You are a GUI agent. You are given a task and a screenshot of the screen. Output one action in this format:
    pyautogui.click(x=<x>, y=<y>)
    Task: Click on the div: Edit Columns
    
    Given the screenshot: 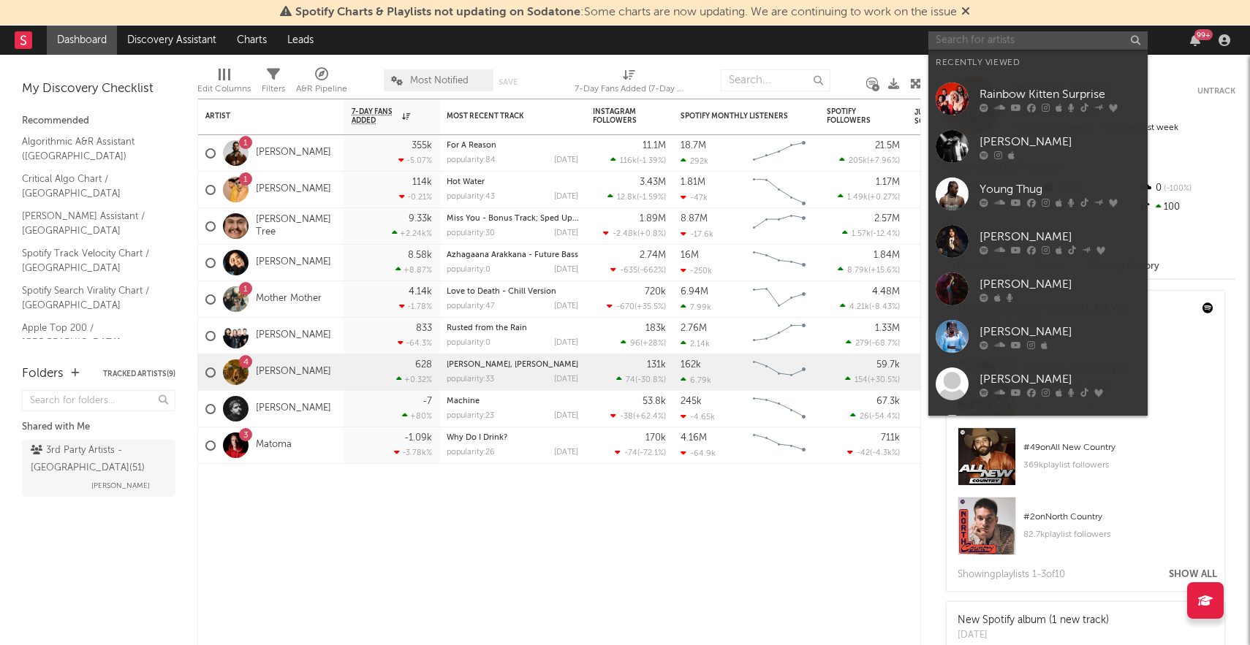 What is the action you would take?
    pyautogui.click(x=224, y=89)
    